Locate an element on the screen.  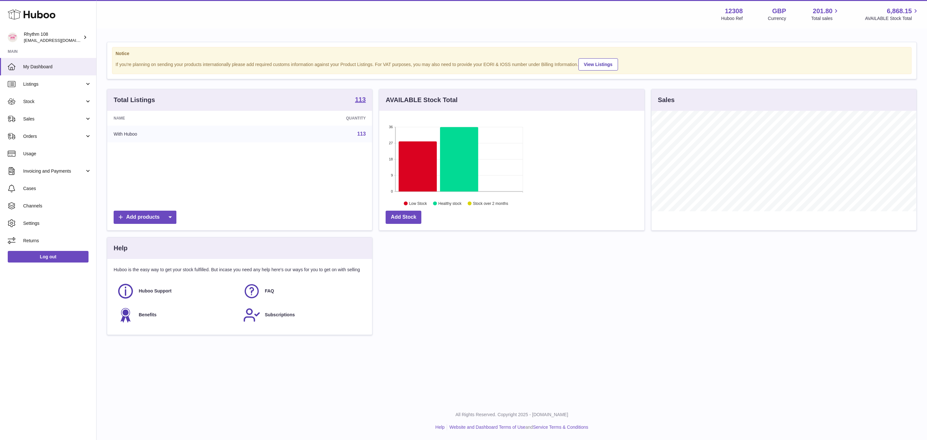
h3: AVAILABLE Stock Total is located at coordinates (422, 100).